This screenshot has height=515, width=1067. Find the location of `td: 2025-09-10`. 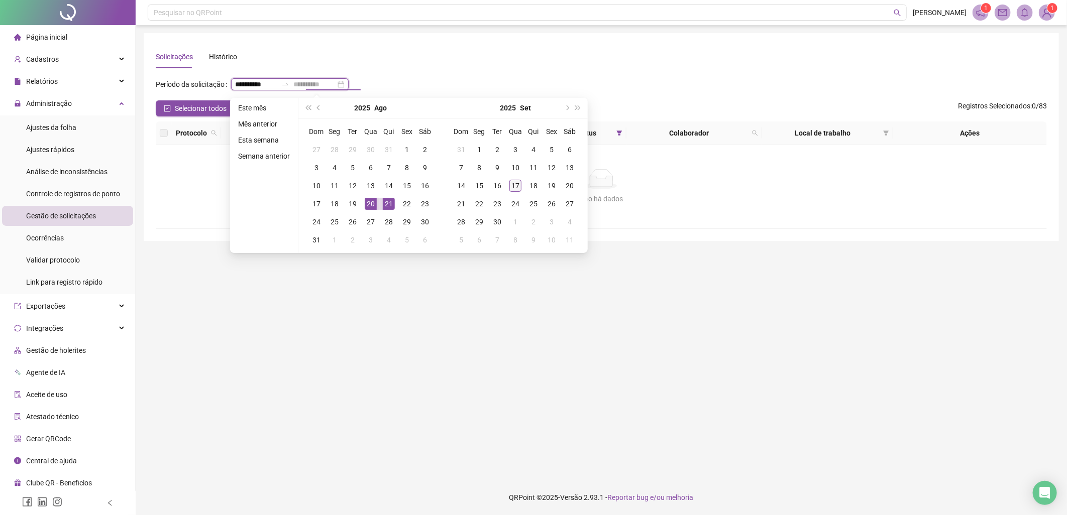

td: 2025-09-10 is located at coordinates (515, 168).